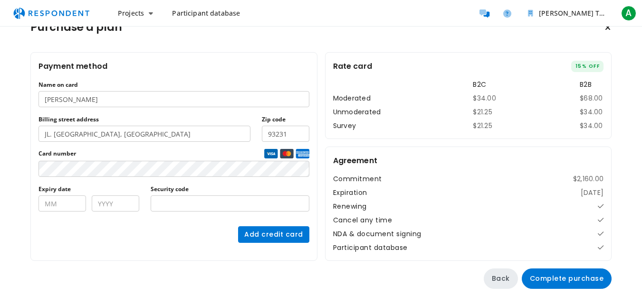  I want to click on h2: Rate card, so click(352, 66).